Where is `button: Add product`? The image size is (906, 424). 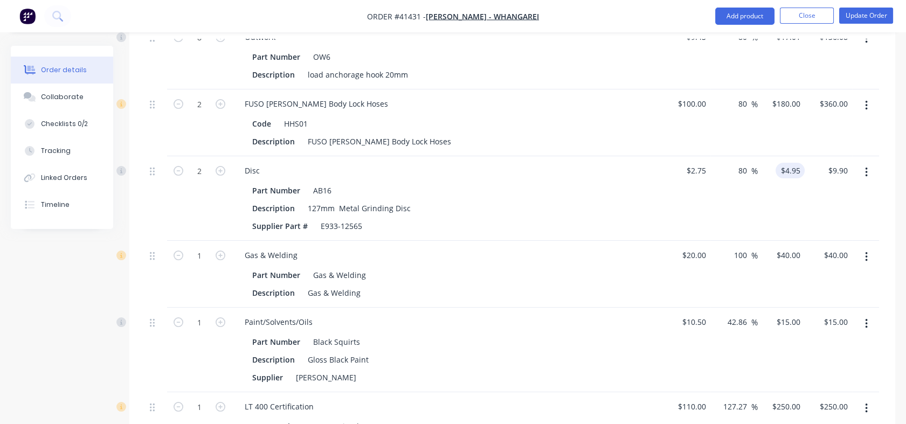
button: Add product is located at coordinates (745, 16).